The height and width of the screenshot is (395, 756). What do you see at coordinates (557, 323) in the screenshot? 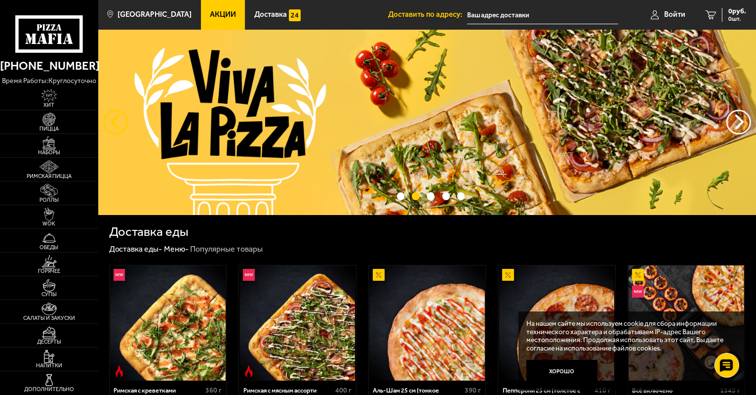
I see `img: Пепперони 25 см (толстое с сыром)` at bounding box center [557, 323].